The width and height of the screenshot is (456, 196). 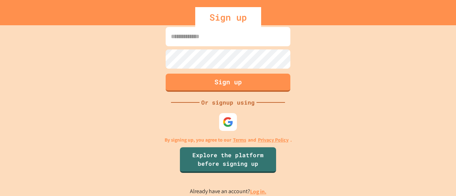 I want to click on div: Sign up, so click(x=228, y=17).